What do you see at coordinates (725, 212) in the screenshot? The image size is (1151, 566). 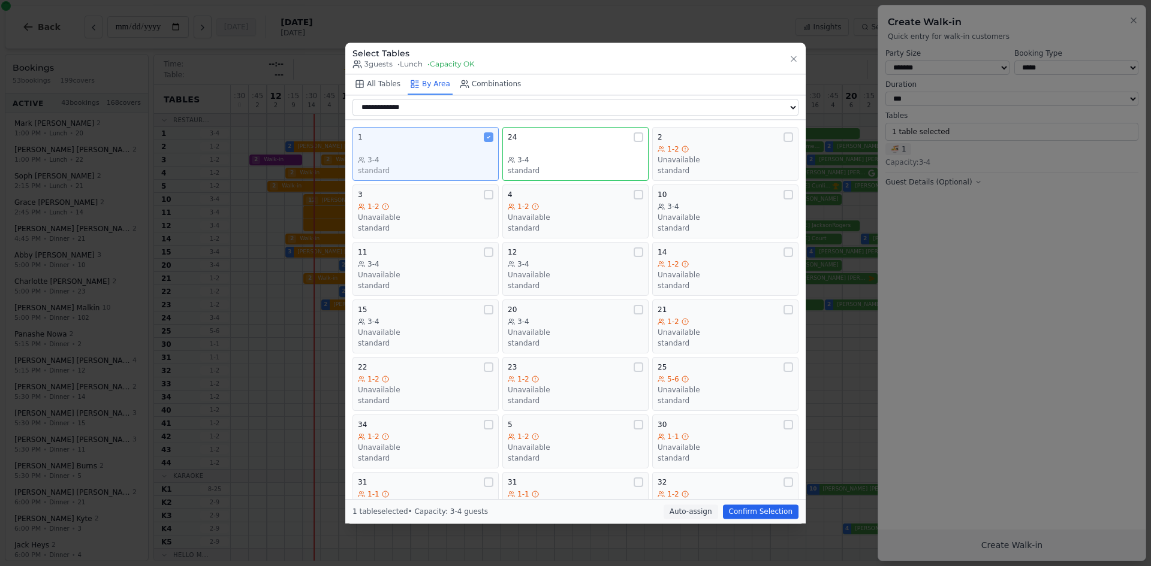 I see `button: 103-4Unavailablestandard` at bounding box center [725, 212].